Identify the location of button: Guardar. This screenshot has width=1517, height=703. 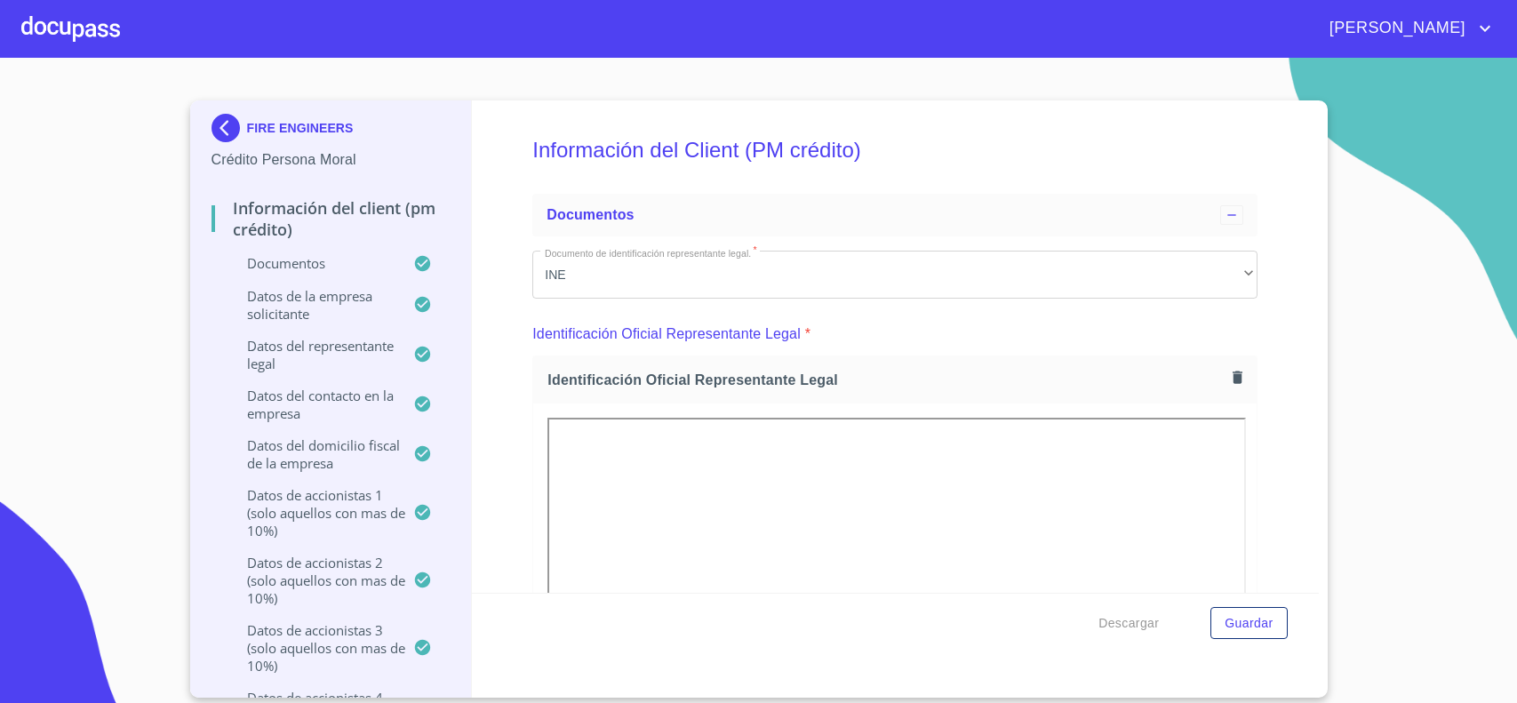
(1248, 623).